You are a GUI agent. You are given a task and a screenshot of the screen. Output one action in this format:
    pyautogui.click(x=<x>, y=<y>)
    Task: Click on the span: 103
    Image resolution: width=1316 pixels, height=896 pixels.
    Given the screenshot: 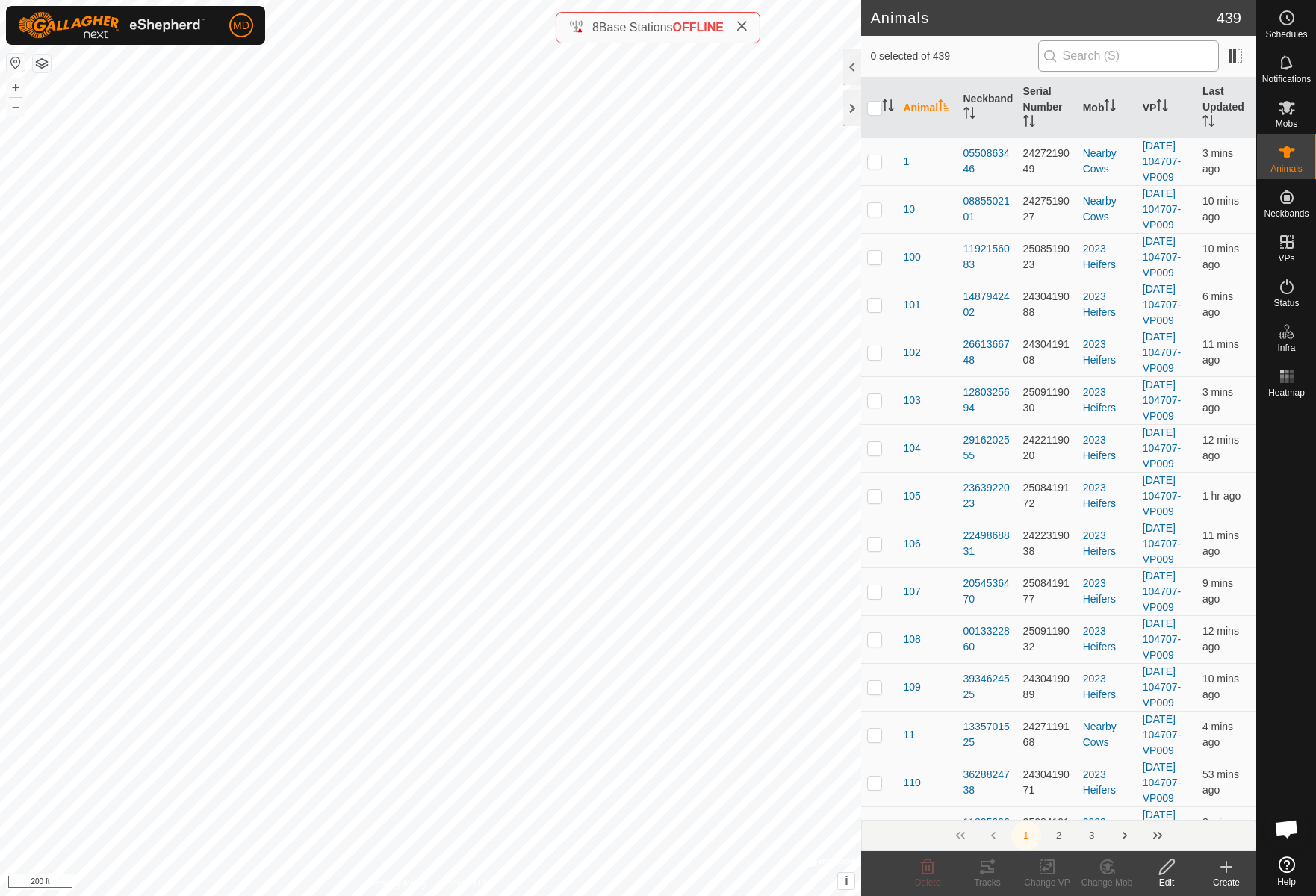 What is the action you would take?
    pyautogui.click(x=911, y=400)
    